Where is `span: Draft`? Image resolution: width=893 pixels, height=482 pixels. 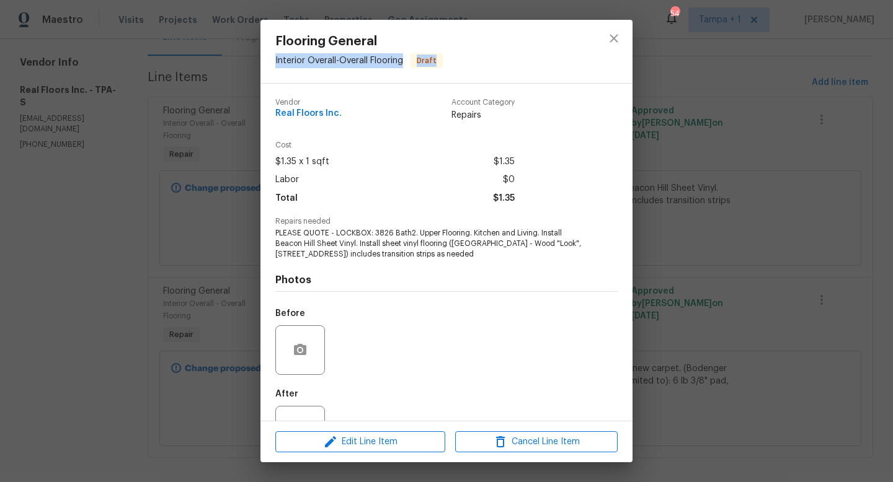 span: Draft is located at coordinates (426, 61).